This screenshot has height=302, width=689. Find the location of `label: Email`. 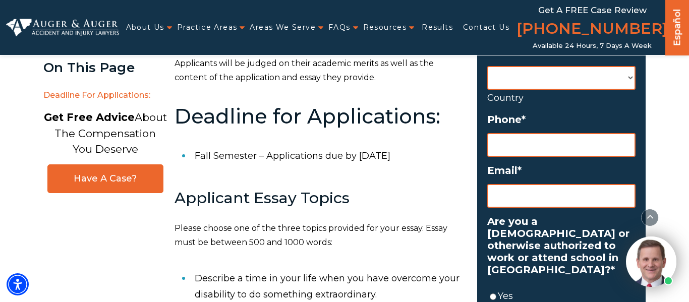

label: Email is located at coordinates (561, 170).